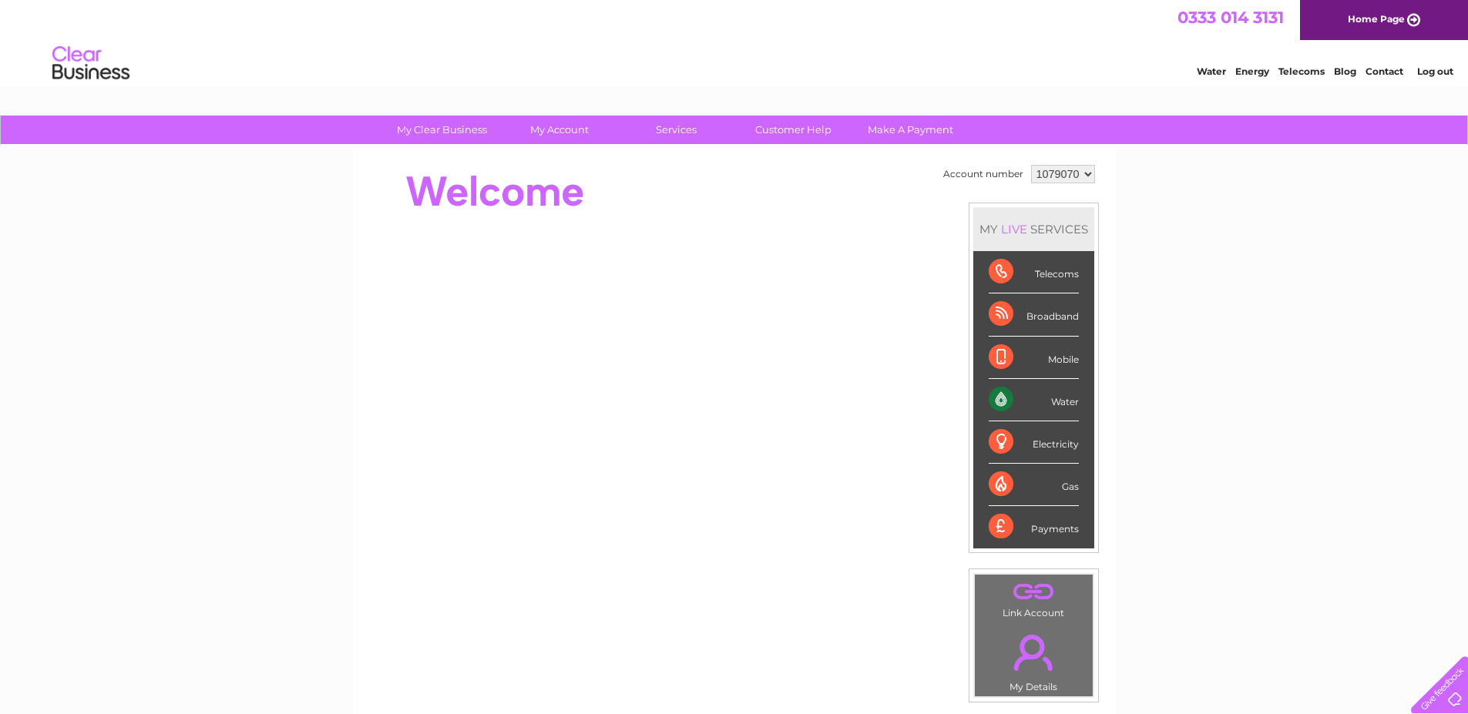 The width and height of the screenshot is (1468, 714). I want to click on div: Electricity, so click(1034, 442).